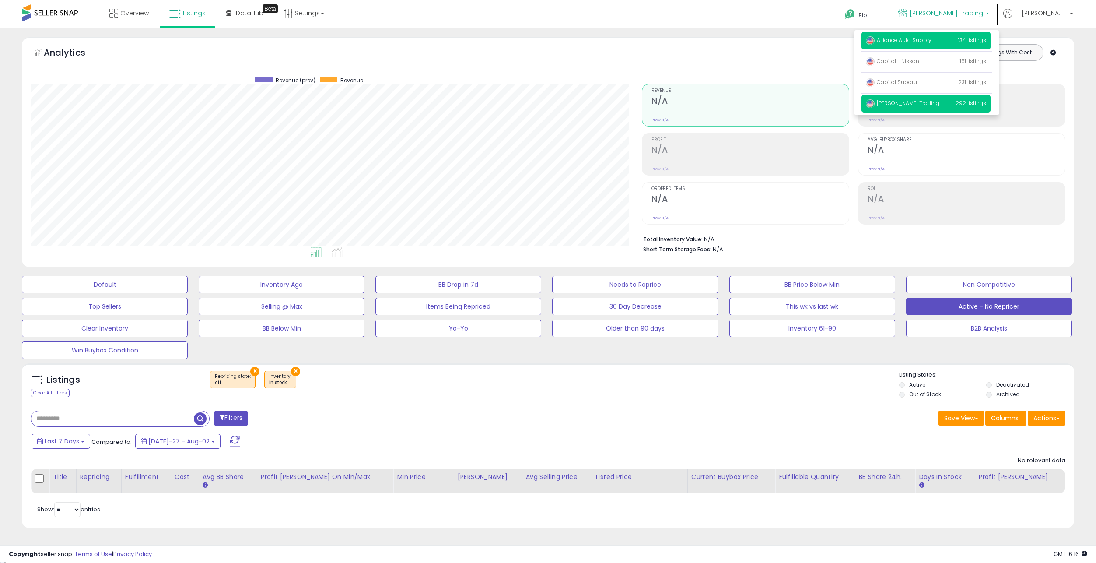 The image size is (1096, 563). I want to click on span: ROI, so click(966, 189).